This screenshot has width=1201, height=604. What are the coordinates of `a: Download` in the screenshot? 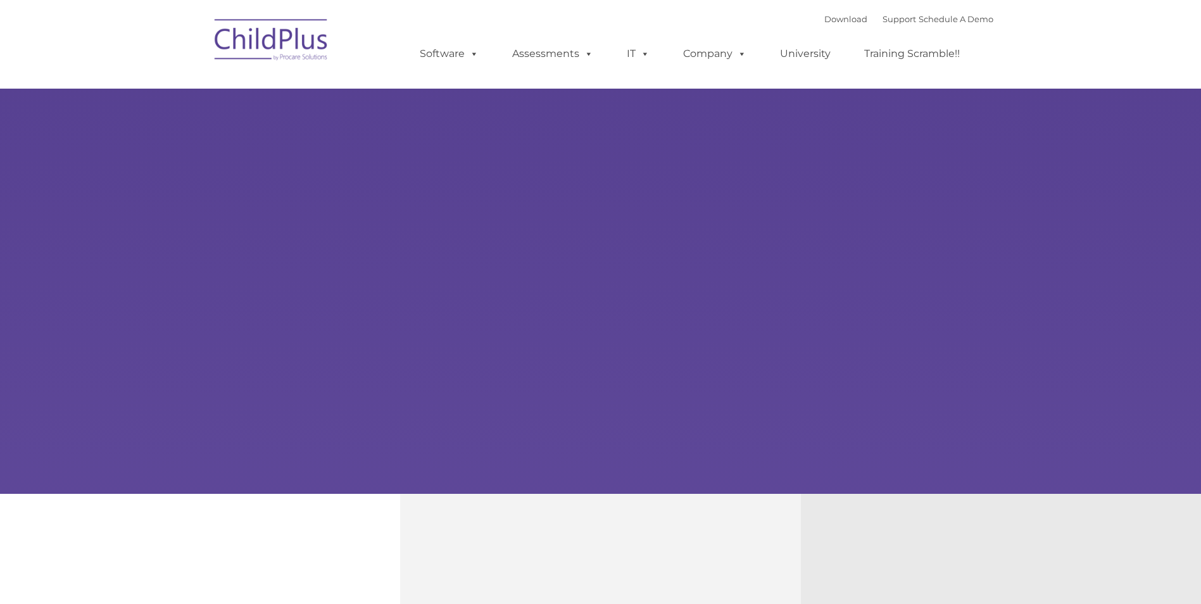 It's located at (846, 19).